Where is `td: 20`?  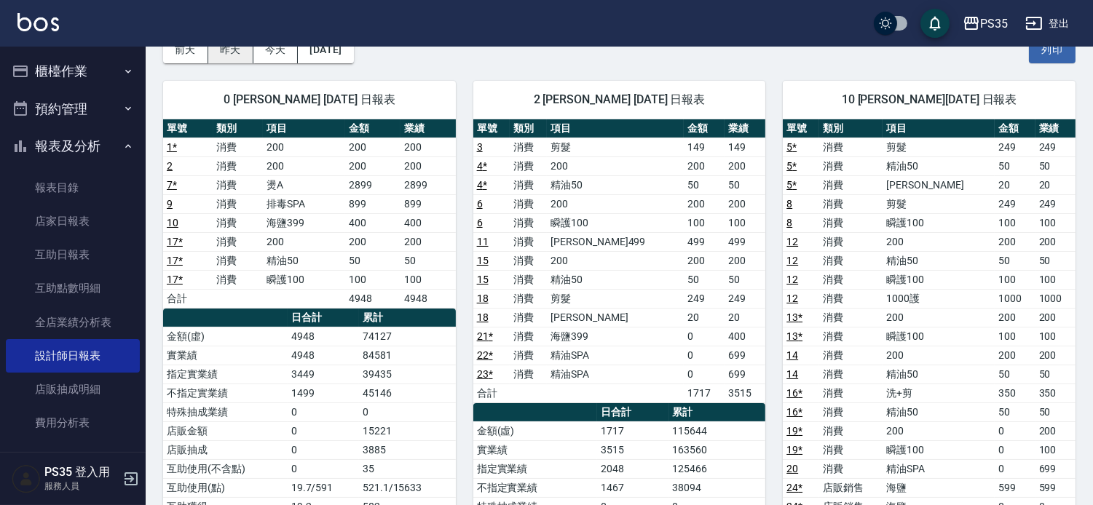
td: 20 is located at coordinates (745, 318).